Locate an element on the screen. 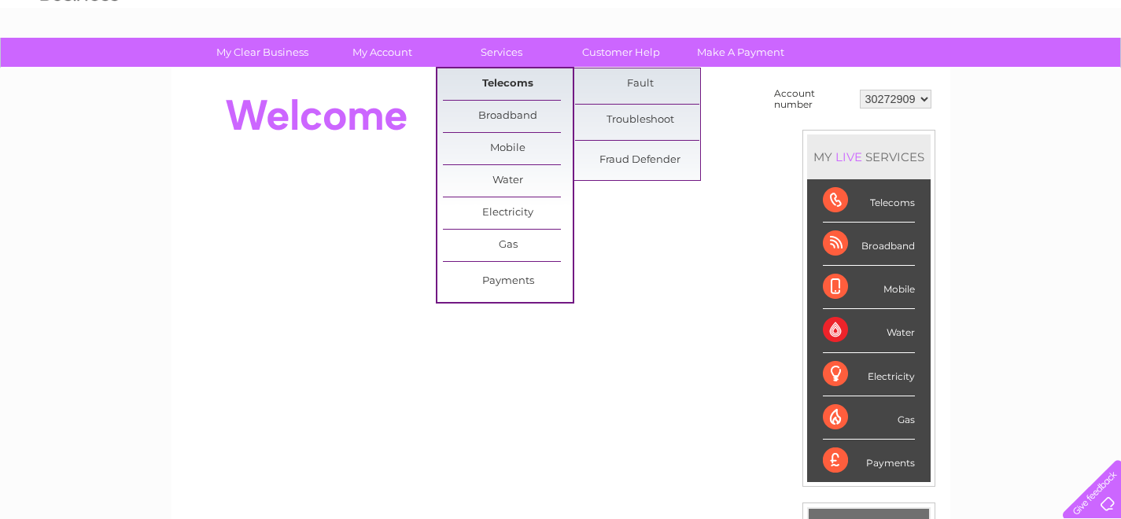  a: Broadband is located at coordinates (507, 116).